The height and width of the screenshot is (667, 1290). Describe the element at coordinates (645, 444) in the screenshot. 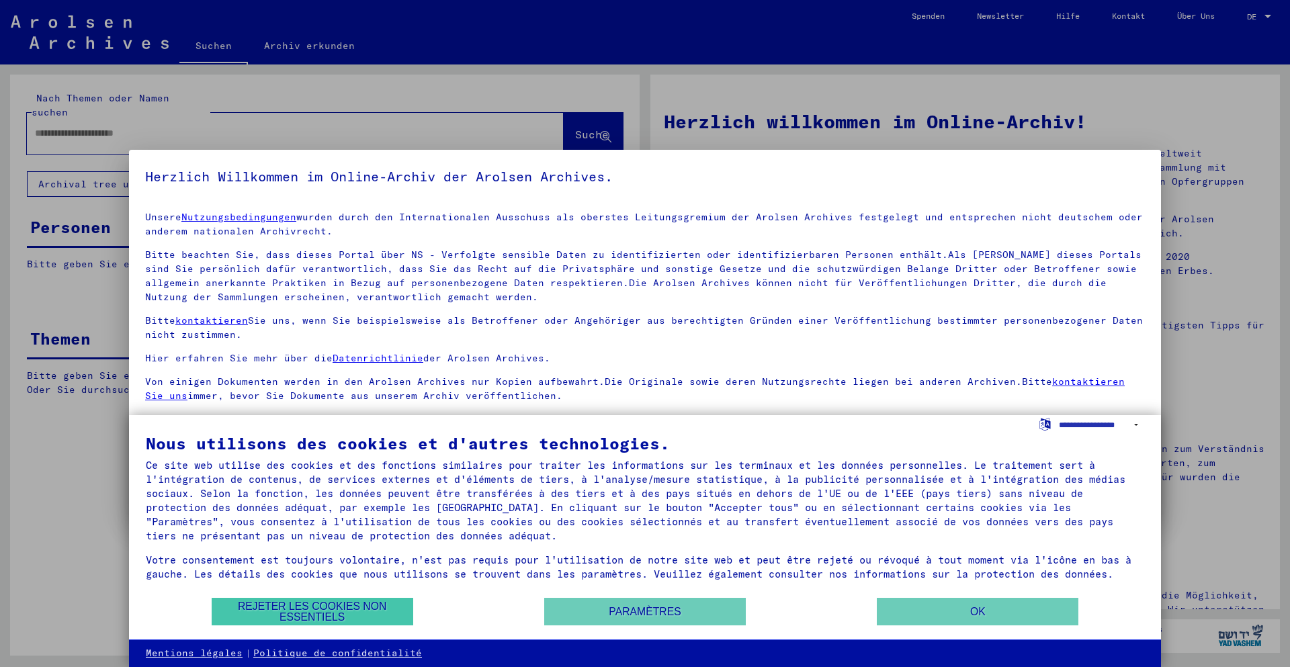

I see `div: Nous utilisons des cookies et d'autres technologies.` at that location.